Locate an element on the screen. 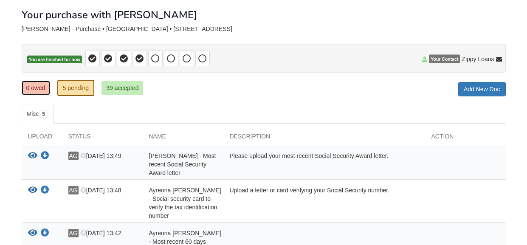 The width and height of the screenshot is (527, 245). span: 5 is located at coordinates (43, 114).